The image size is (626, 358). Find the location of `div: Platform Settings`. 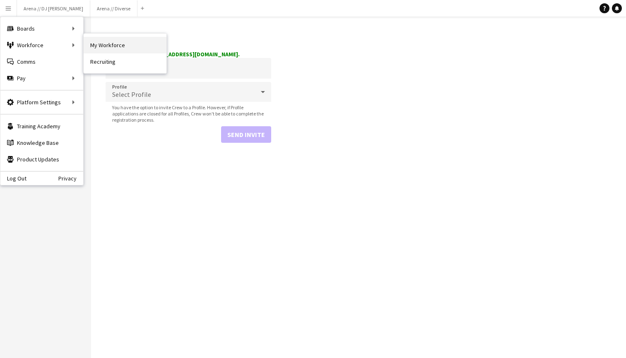

div: Platform Settings is located at coordinates (42, 102).